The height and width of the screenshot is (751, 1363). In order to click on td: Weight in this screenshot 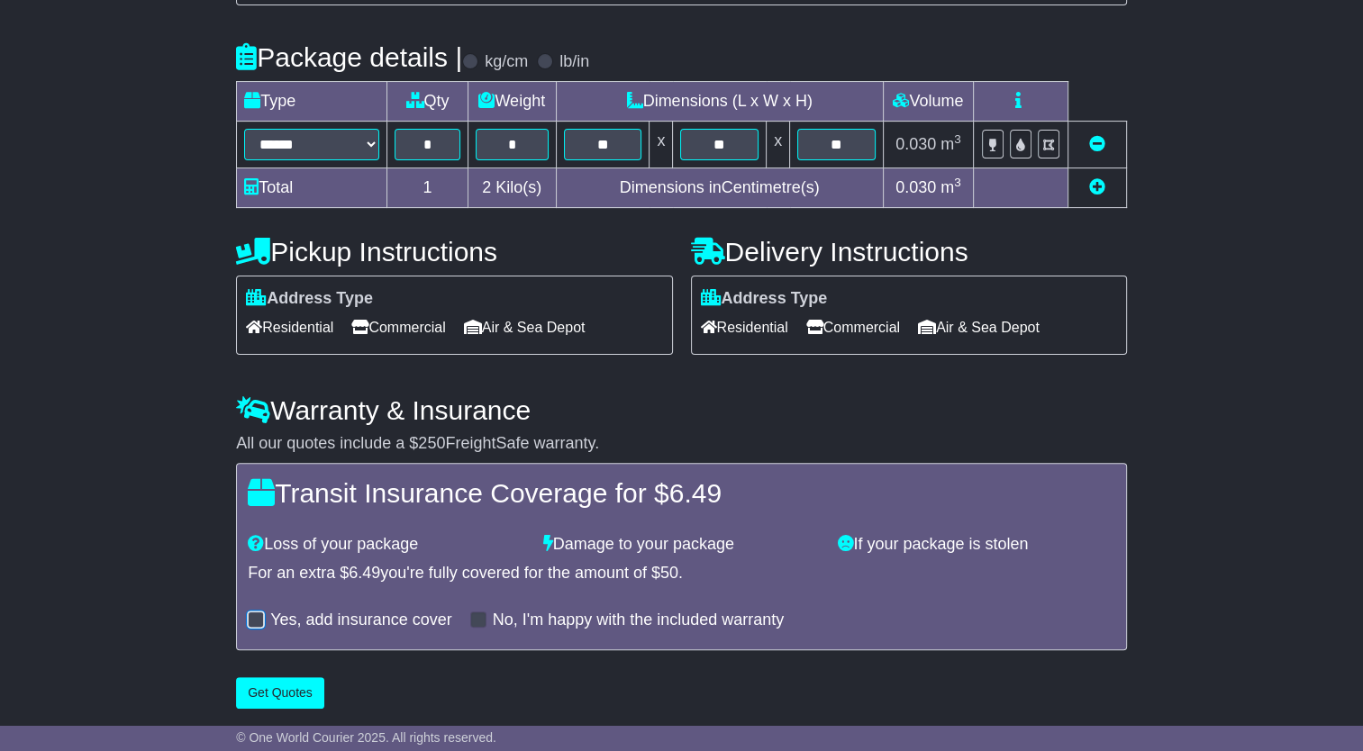, I will do `click(512, 102)`.